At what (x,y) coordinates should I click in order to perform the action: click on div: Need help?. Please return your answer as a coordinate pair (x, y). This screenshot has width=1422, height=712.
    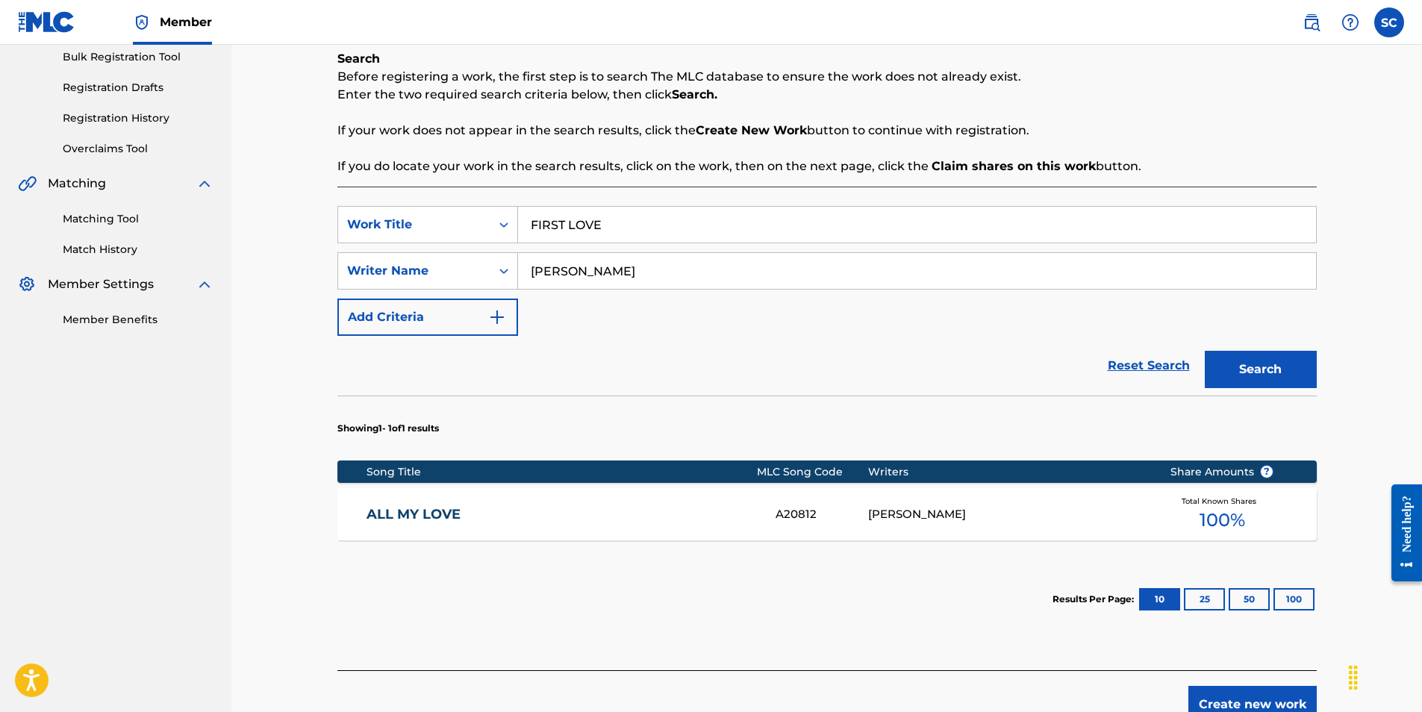
    Looking at the image, I should click on (26, 51).